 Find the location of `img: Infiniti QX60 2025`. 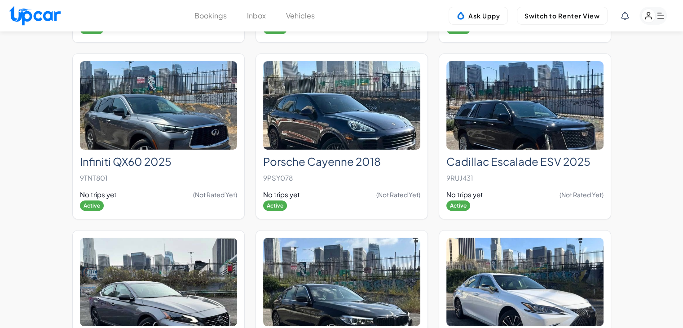

img: Infiniti QX60 2025 is located at coordinates (158, 105).